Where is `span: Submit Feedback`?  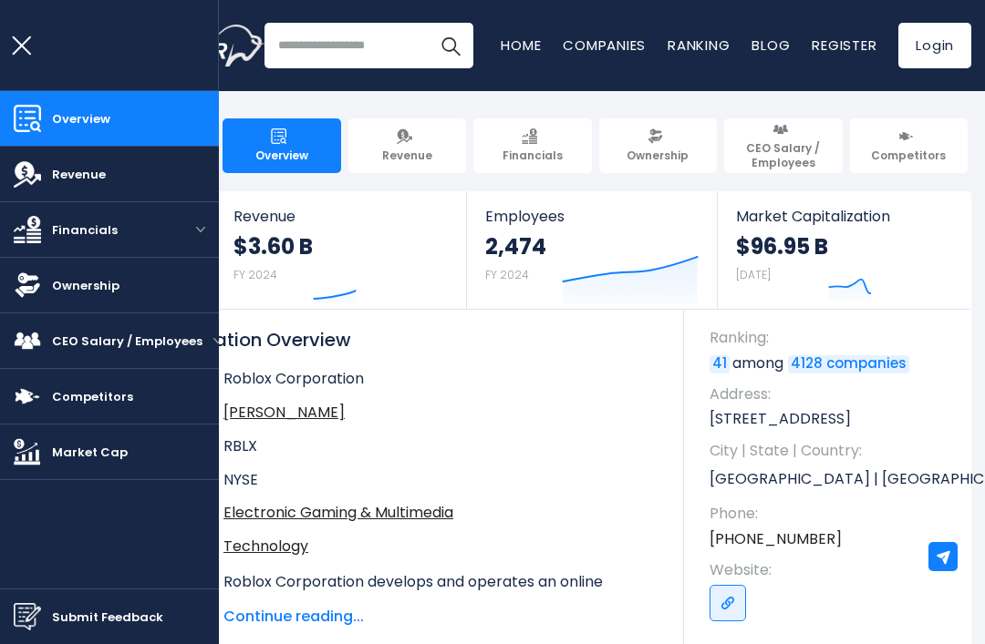
span: Submit Feedback is located at coordinates (108, 617).